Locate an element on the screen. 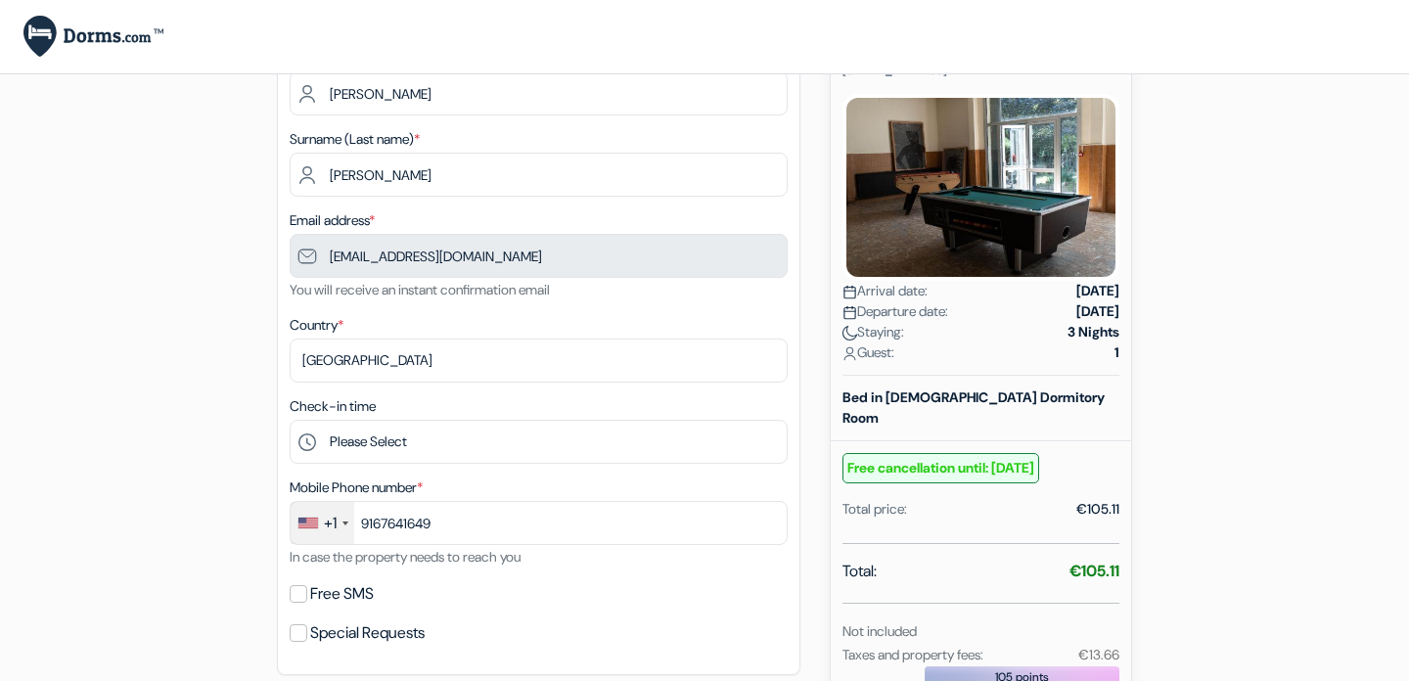  strong: 1 is located at coordinates (1116, 352).